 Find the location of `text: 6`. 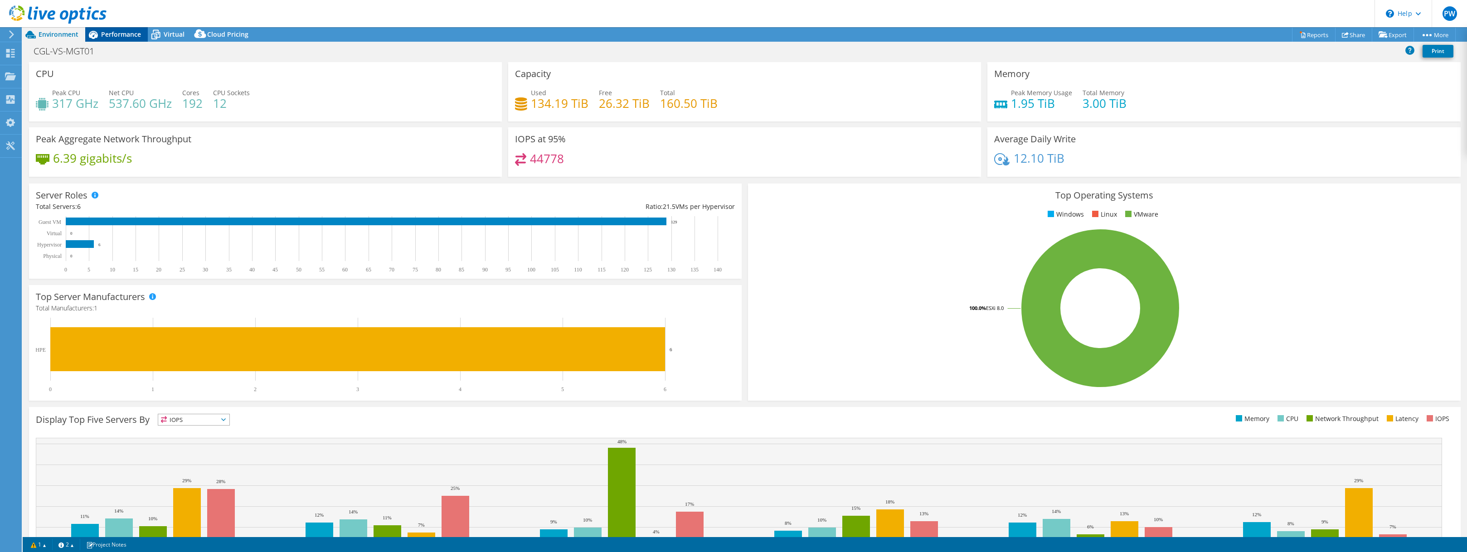

text: 6 is located at coordinates (671, 350).